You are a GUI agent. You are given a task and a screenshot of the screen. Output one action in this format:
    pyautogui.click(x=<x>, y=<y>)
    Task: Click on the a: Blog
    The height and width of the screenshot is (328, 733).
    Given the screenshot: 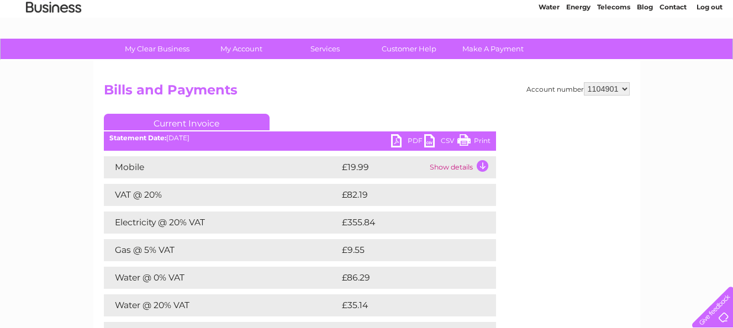 What is the action you would take?
    pyautogui.click(x=645, y=51)
    